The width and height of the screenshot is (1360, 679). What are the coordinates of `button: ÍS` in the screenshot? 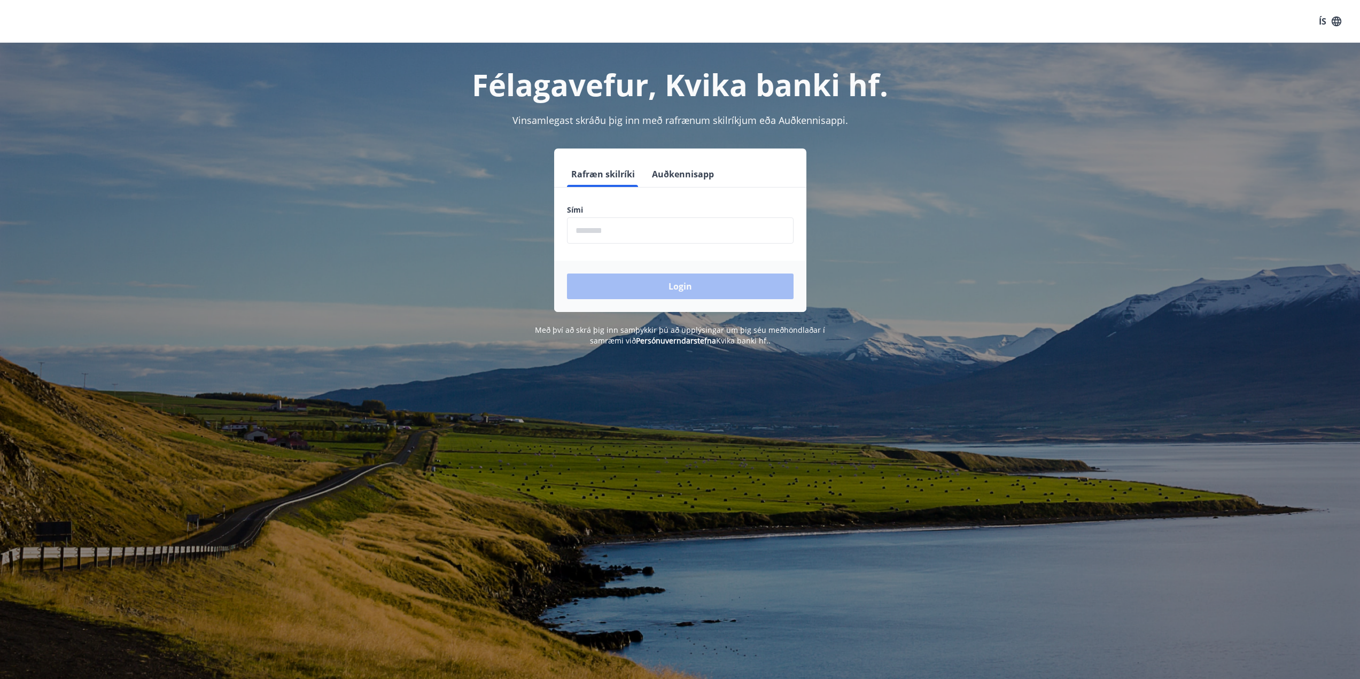 It's located at (1330, 21).